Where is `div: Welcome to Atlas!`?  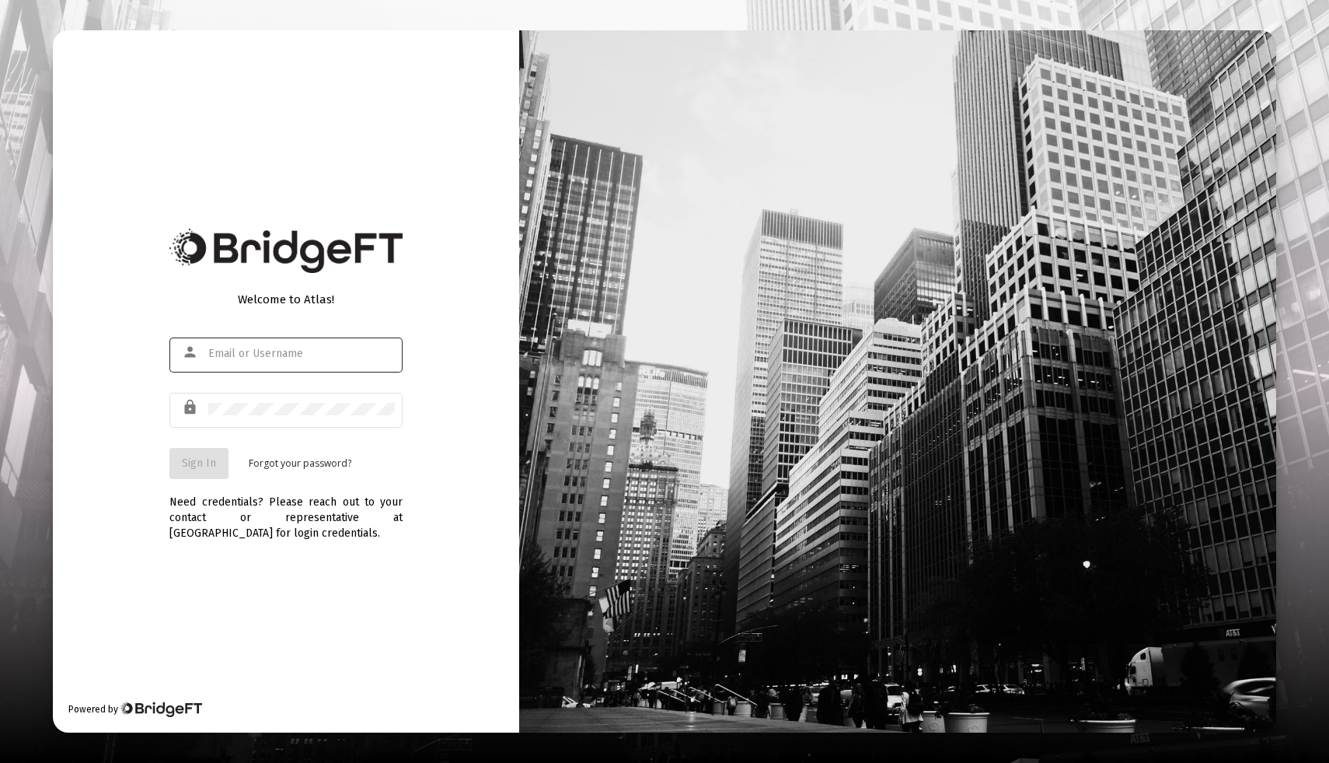
div: Welcome to Atlas! is located at coordinates (286, 299).